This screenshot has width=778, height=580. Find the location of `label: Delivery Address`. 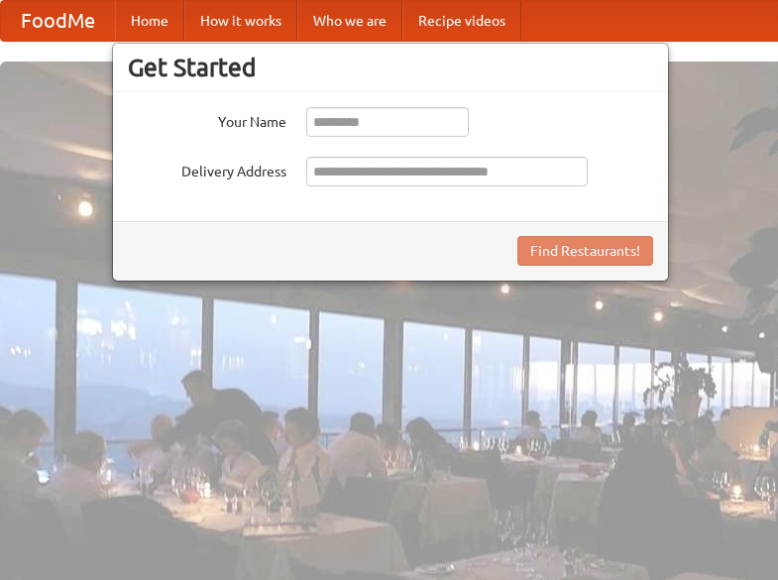

label: Delivery Address is located at coordinates (207, 168).